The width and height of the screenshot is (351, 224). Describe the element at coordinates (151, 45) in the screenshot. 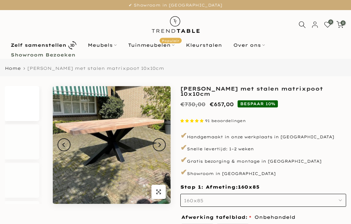

I see `a: TuinmeubelenPopulair` at that location.